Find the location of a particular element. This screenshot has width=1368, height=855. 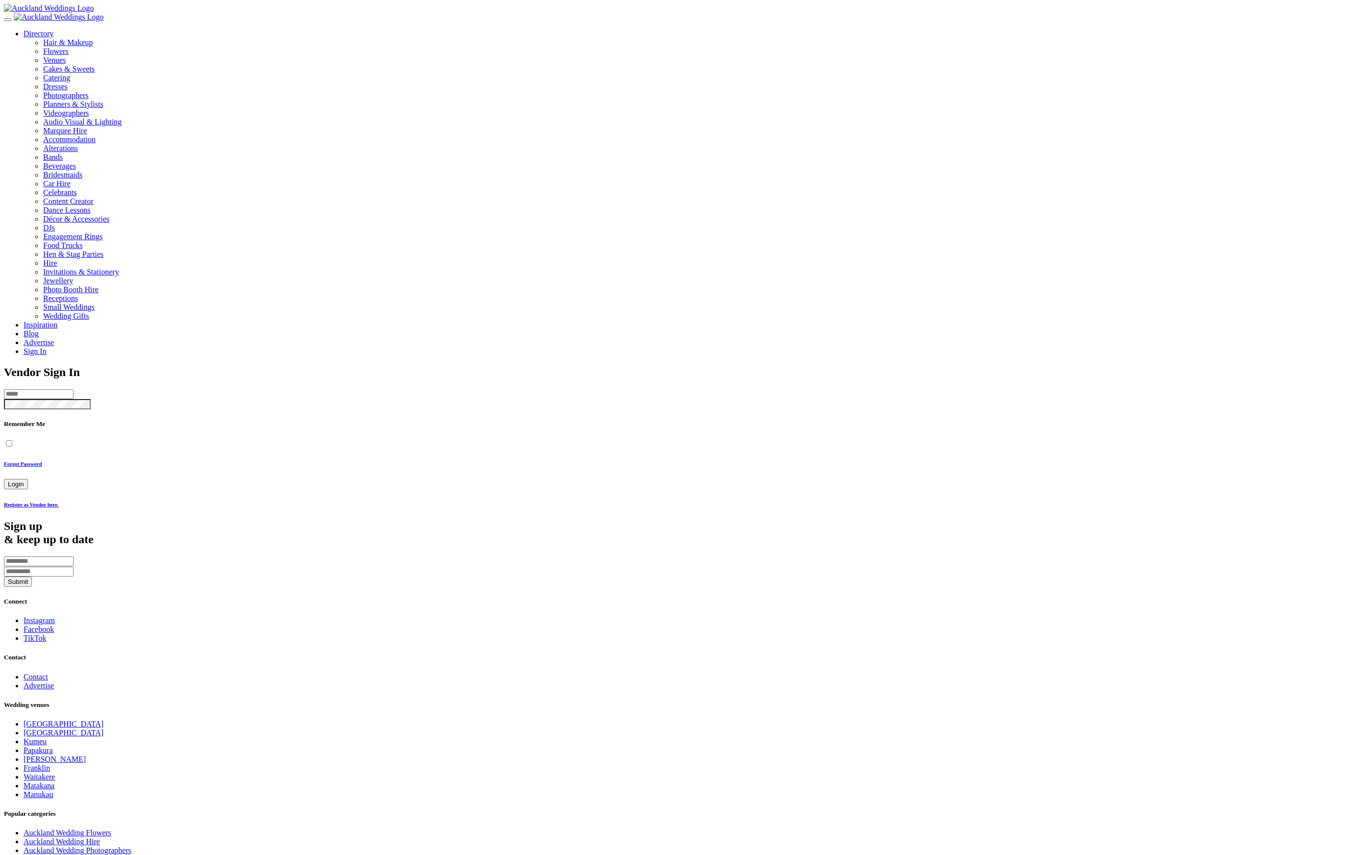

h1: Vendor Sign In is located at coordinates (684, 372).